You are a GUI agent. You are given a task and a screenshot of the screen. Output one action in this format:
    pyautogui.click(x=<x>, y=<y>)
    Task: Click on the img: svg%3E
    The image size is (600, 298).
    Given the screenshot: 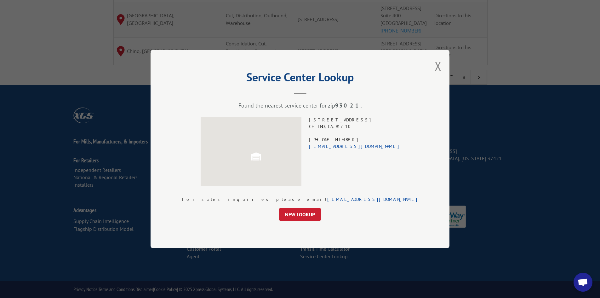 What is the action you would take?
    pyautogui.click(x=256, y=156)
    